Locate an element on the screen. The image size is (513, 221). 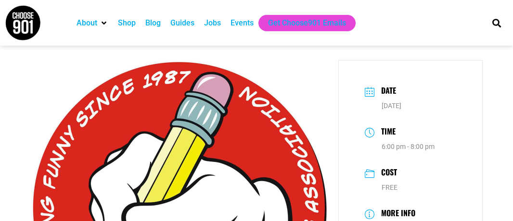
a: Jobs is located at coordinates (212, 23).